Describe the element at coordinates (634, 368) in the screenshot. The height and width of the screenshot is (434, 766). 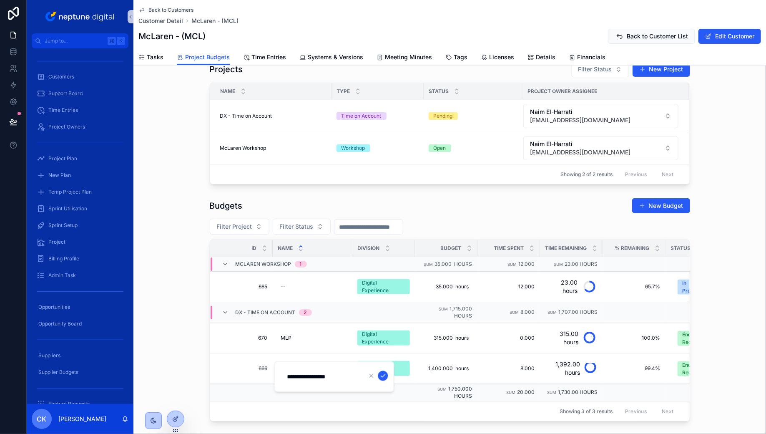
I see `a: 99.4%` at that location.